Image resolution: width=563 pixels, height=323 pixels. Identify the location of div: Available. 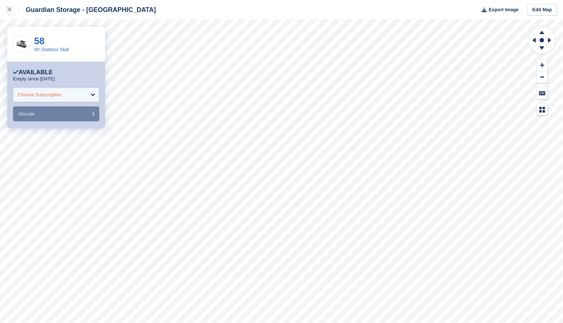
(33, 73).